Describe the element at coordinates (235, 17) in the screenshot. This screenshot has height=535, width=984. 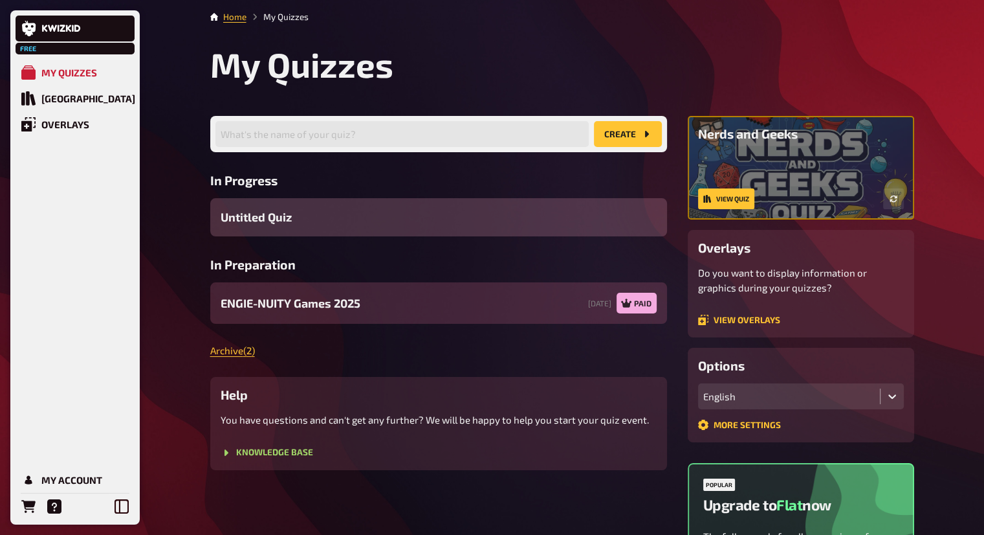
I see `li: Home` at that location.